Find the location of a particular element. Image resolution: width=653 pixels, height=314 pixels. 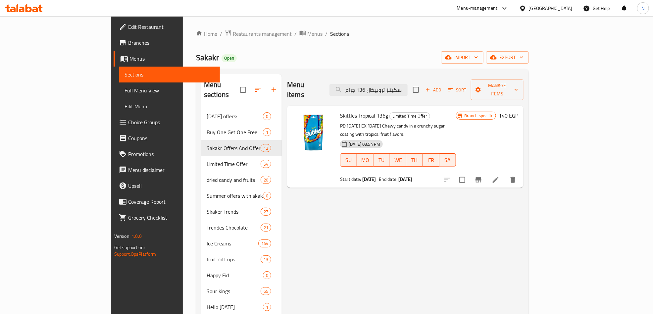

span: Sections is located at coordinates (169, 74).